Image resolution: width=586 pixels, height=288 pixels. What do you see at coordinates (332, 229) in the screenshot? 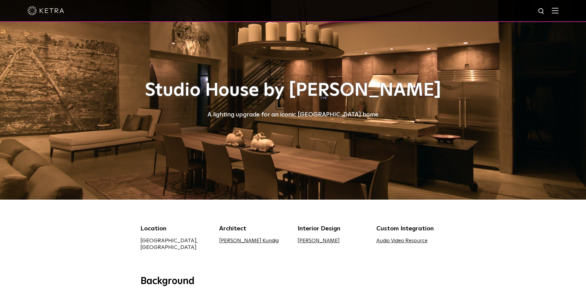
I see `div: Interior Design` at bounding box center [332, 229].